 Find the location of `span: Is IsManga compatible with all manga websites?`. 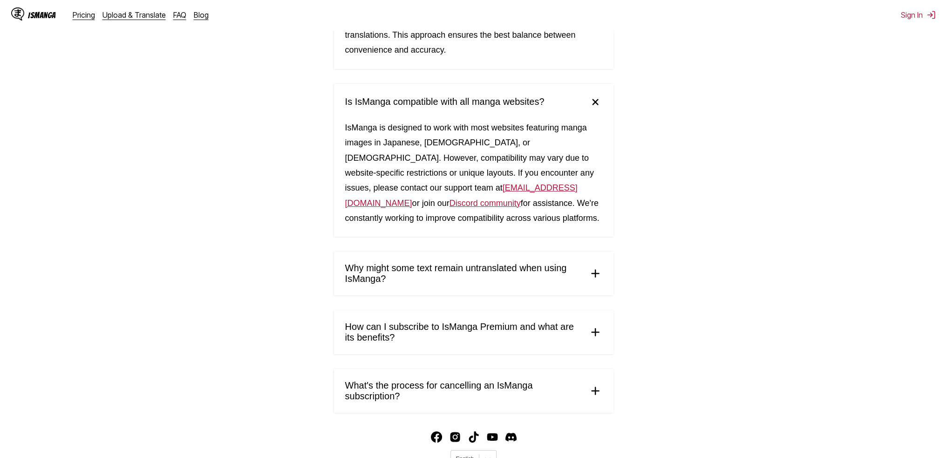

span: Is IsManga compatible with all manga websites? is located at coordinates (445, 102).